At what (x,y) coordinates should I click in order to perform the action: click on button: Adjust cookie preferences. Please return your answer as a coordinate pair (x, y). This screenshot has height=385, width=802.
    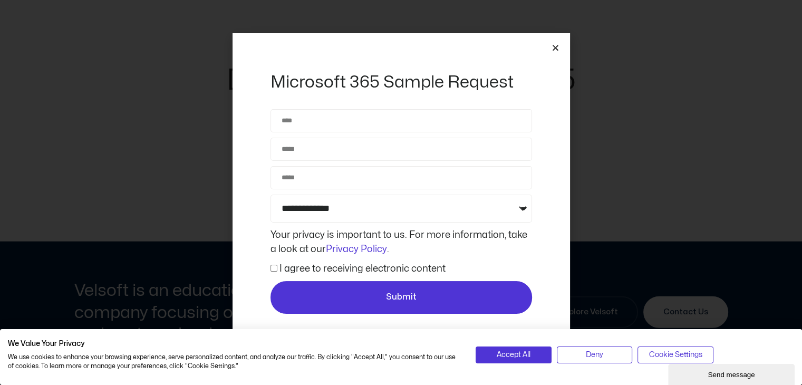
    Looking at the image, I should click on (675, 355).